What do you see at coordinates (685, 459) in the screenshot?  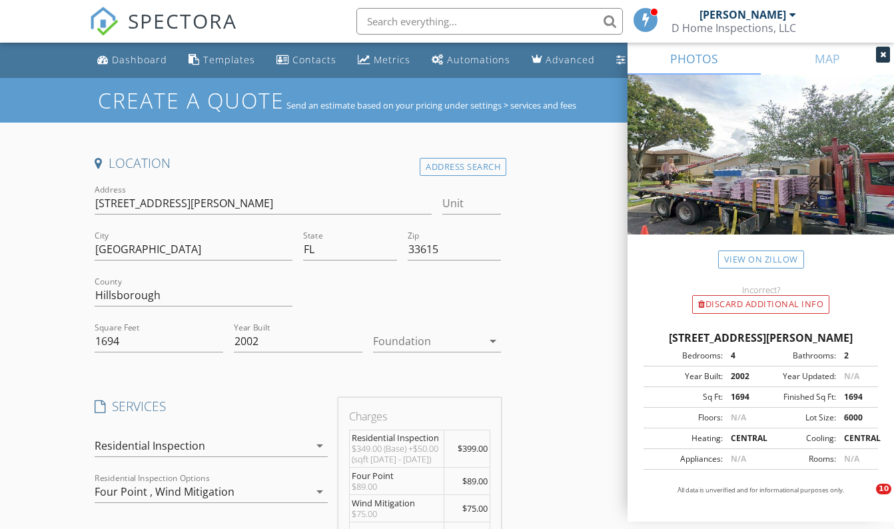 I see `div: Appliances:` at bounding box center [685, 459].